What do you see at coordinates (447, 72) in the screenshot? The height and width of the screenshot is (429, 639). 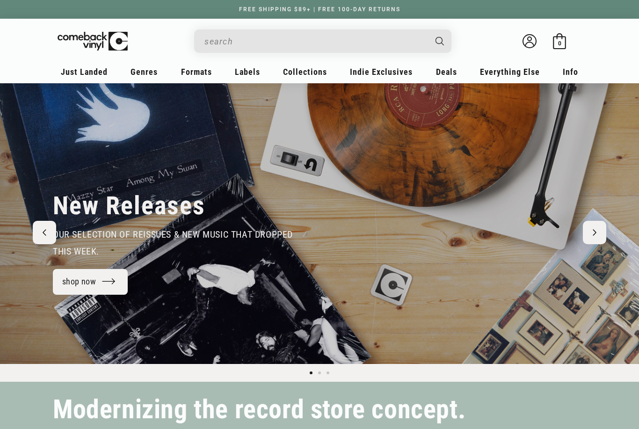 I see `span: Deals` at bounding box center [447, 72].